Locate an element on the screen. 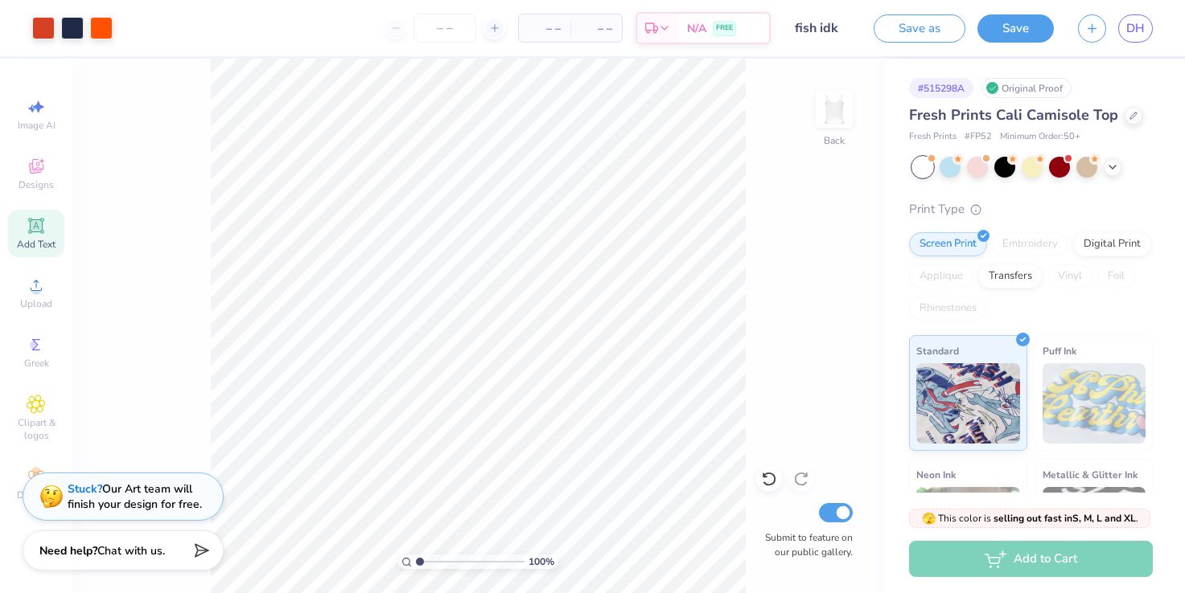 Image resolution: width=1185 pixels, height=593 pixels. span: Chat with us. is located at coordinates (131, 551).